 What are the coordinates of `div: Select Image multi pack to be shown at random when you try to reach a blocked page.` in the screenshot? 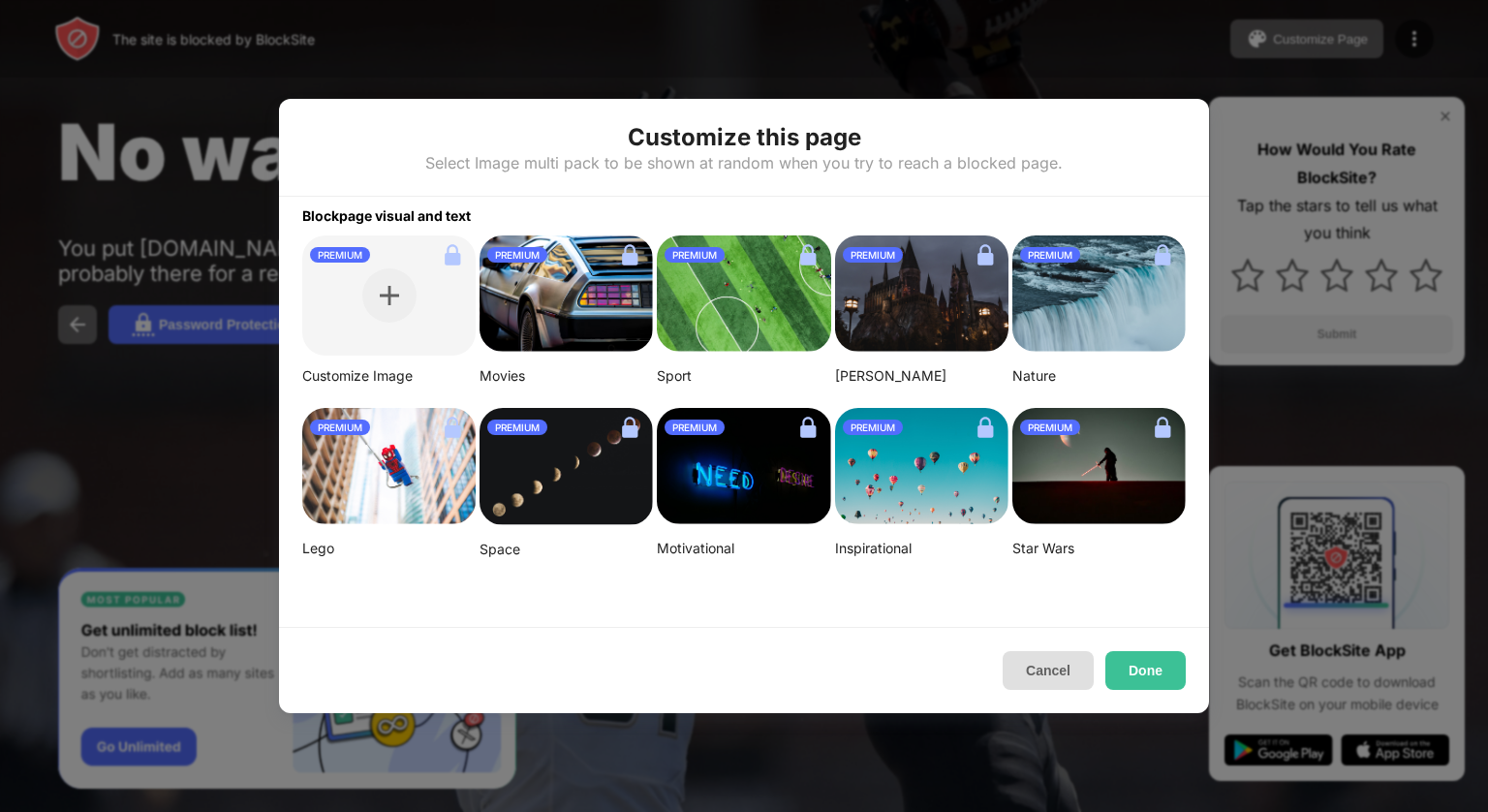 It's located at (744, 162).